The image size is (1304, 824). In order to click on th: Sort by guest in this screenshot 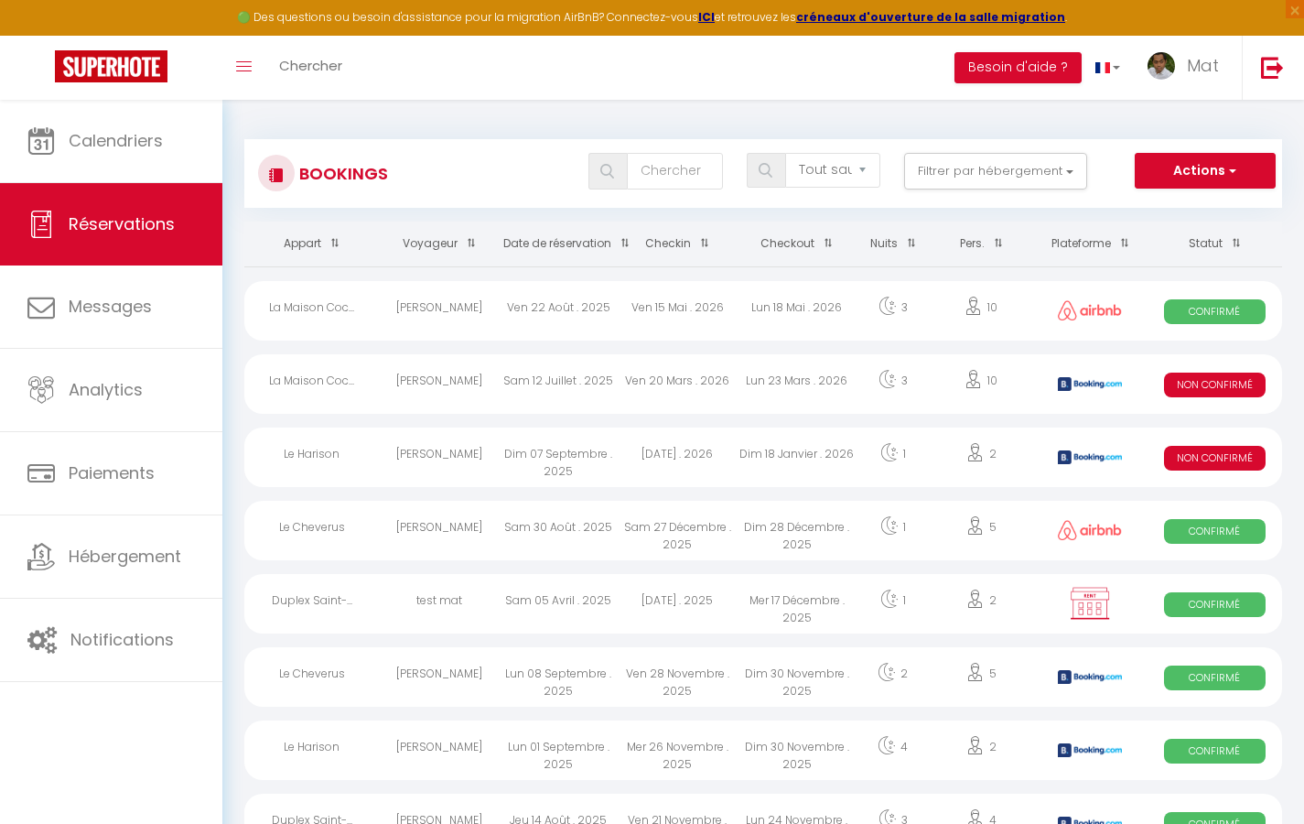, I will do `click(438, 243)`.